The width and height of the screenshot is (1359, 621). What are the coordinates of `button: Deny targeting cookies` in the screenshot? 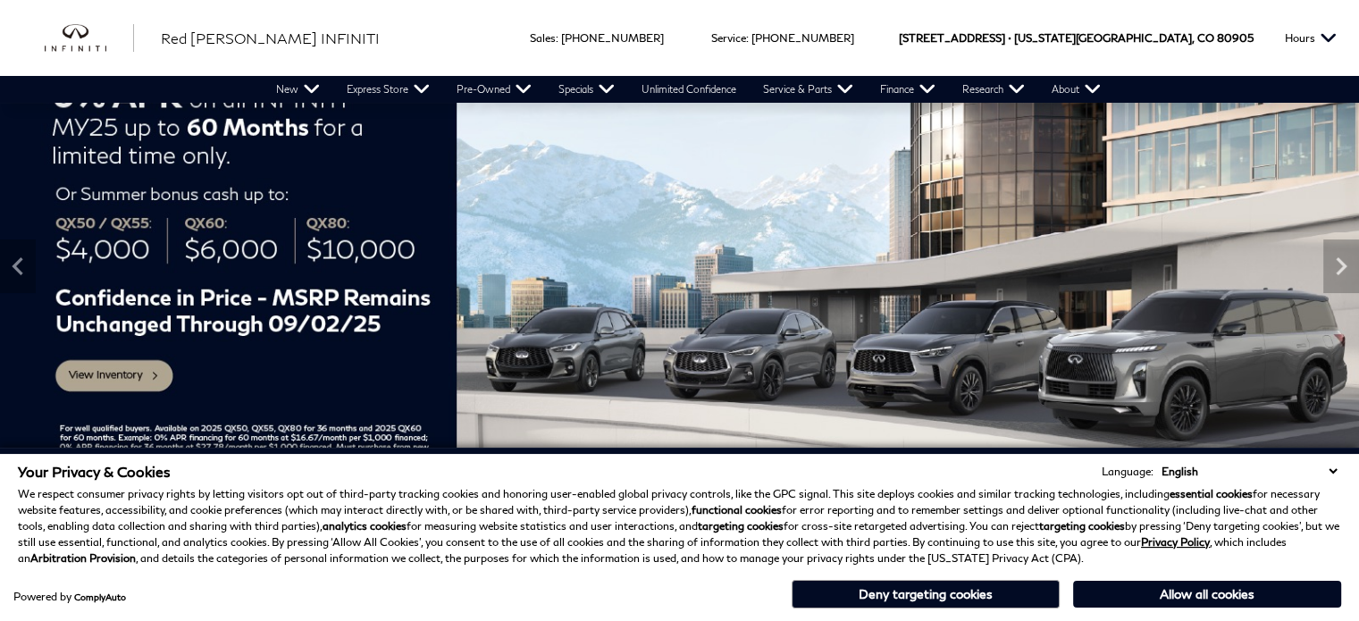 It's located at (925, 594).